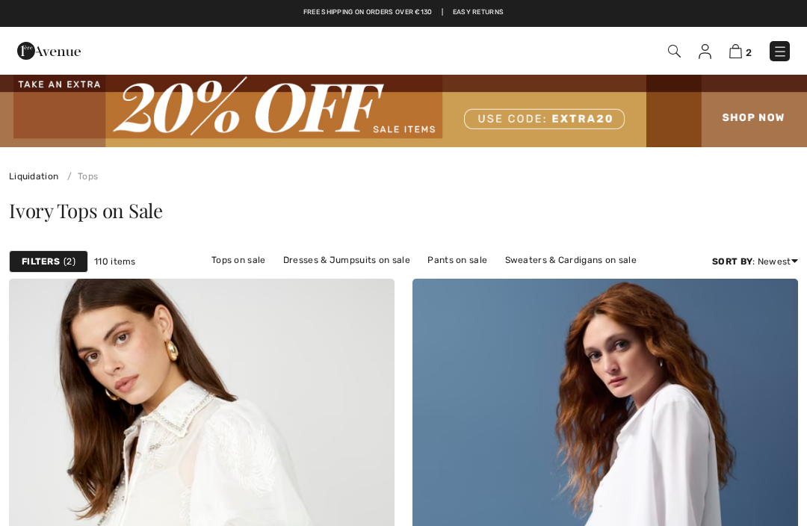 The width and height of the screenshot is (807, 526). What do you see at coordinates (336, 280) in the screenshot?
I see `a: Jackets & Blazers on sale` at bounding box center [336, 280].